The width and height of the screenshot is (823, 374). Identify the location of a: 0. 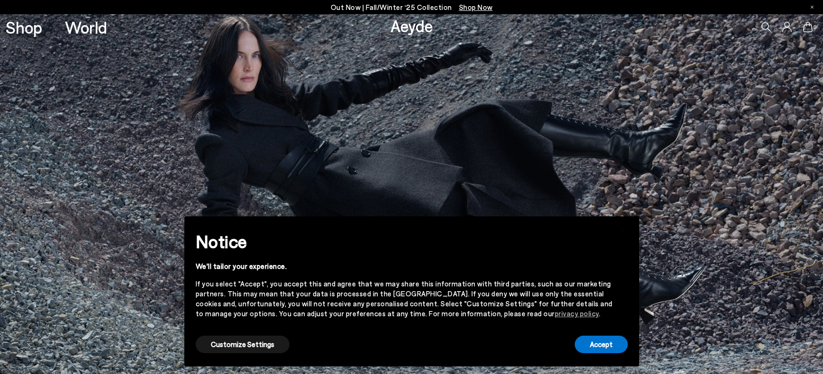
(808, 27).